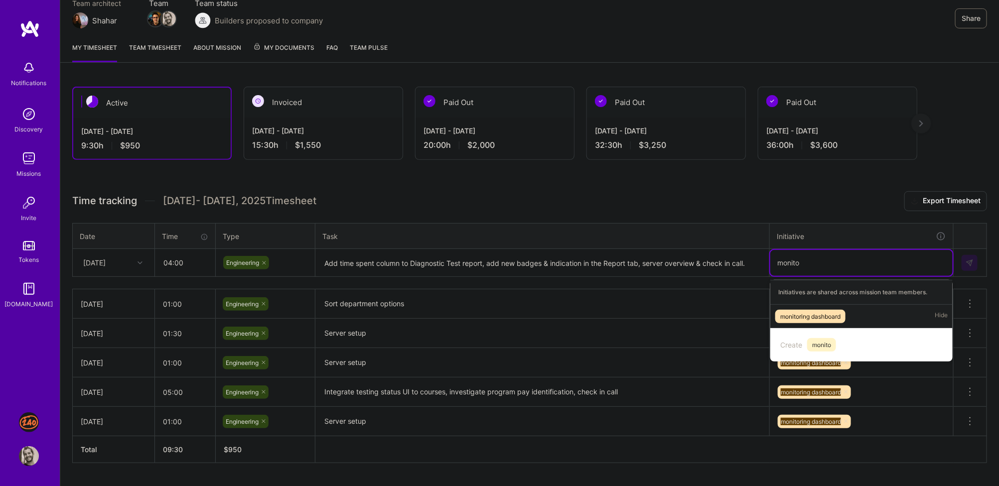 The width and height of the screenshot is (999, 486). I want to click on img: Active, so click(92, 102).